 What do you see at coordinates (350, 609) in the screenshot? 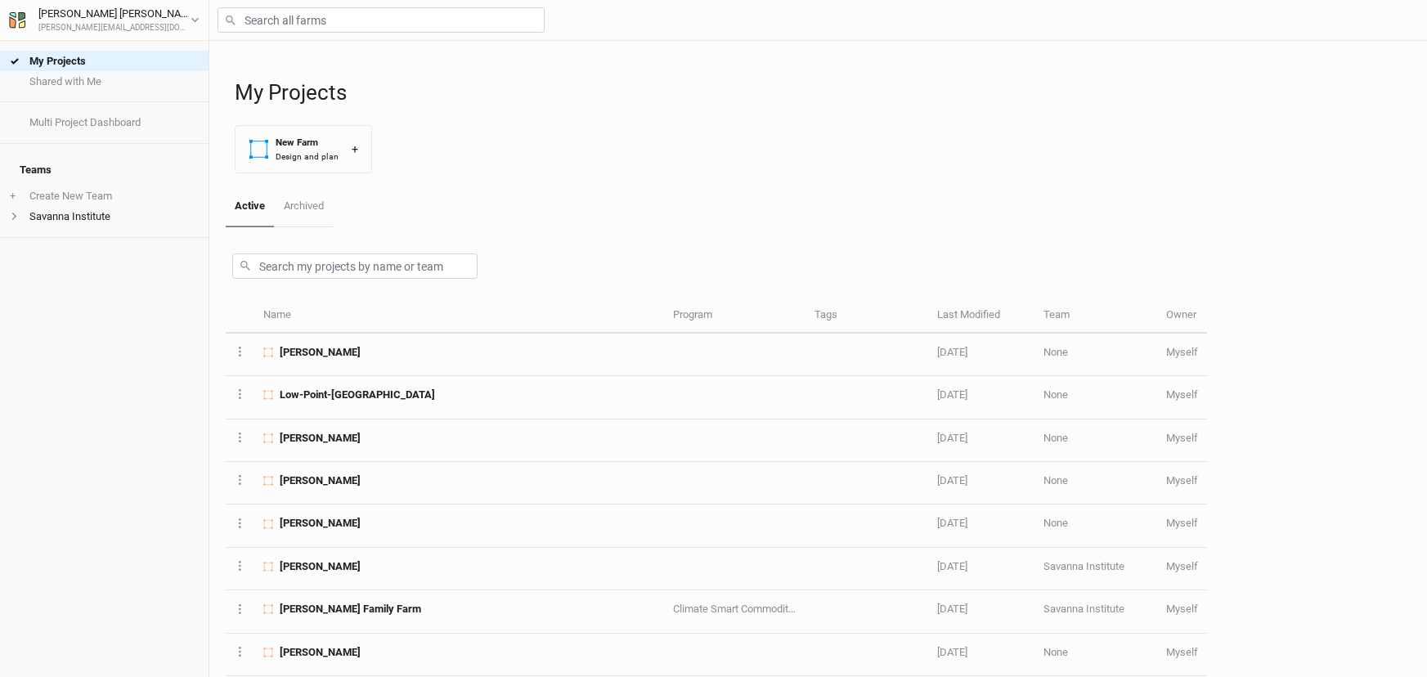
I see `span: Zimmer Family Farm` at bounding box center [350, 609].